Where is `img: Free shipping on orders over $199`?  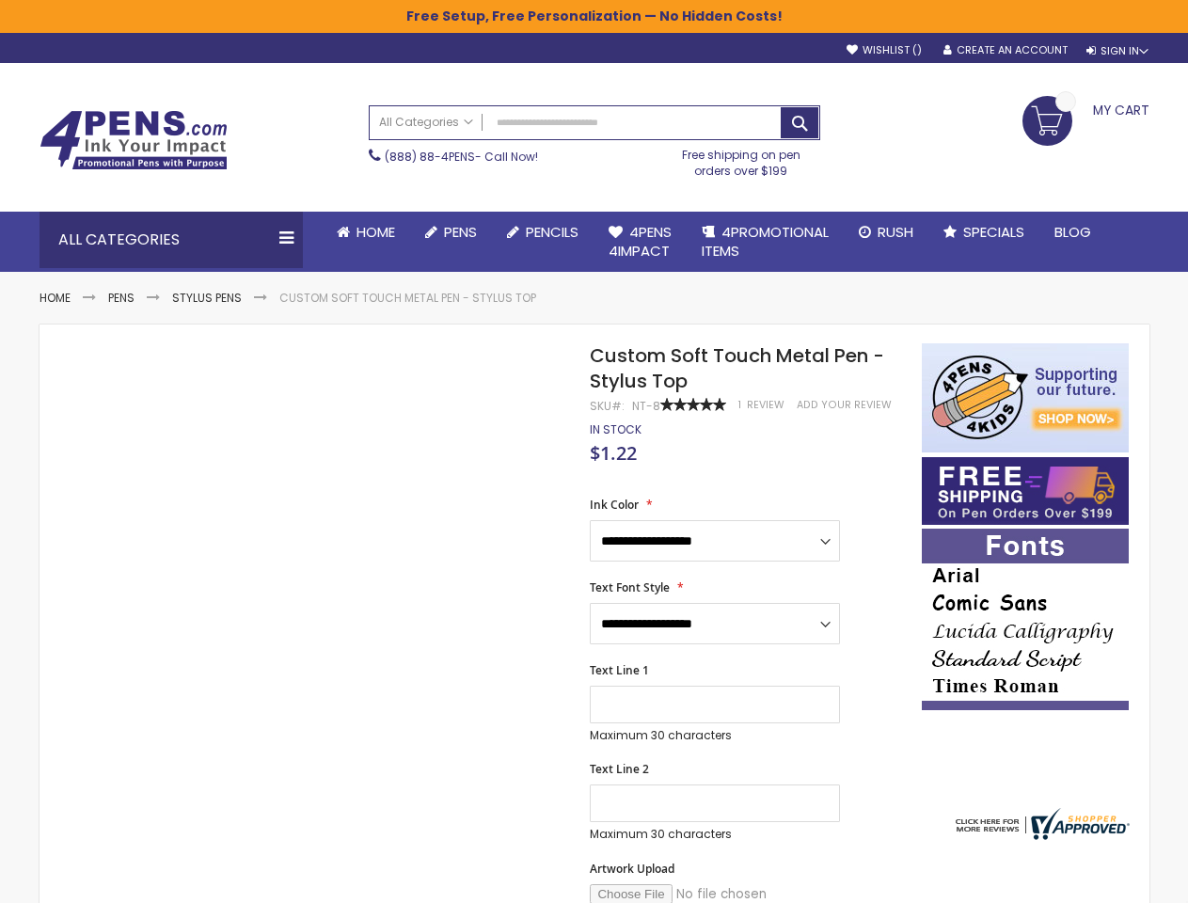
img: Free shipping on orders over $199 is located at coordinates (1025, 491).